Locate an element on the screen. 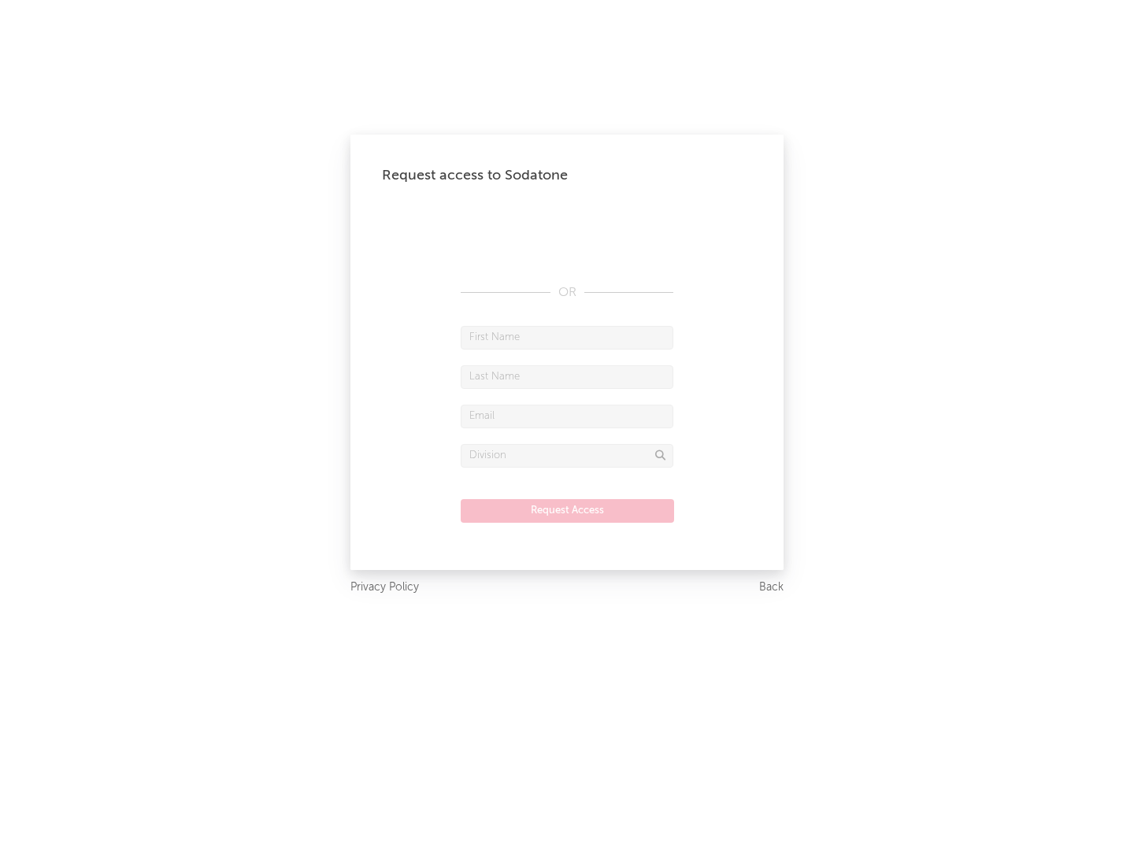 This screenshot has height=866, width=1134. a: Back is located at coordinates (771, 587).